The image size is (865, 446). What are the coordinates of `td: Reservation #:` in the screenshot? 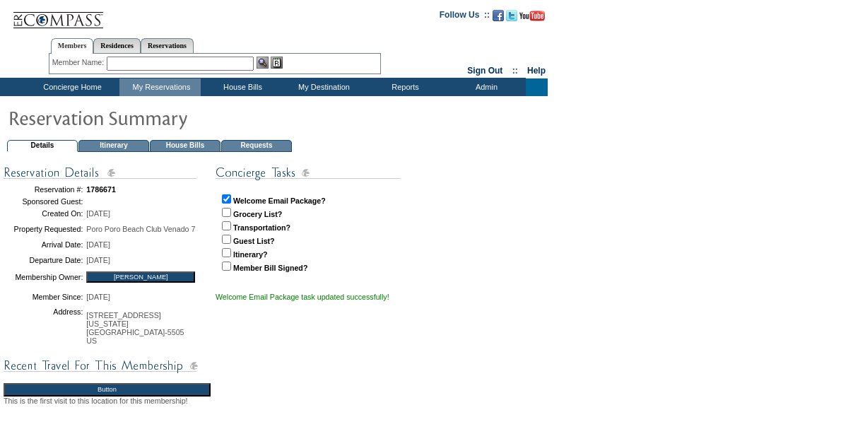 It's located at (43, 189).